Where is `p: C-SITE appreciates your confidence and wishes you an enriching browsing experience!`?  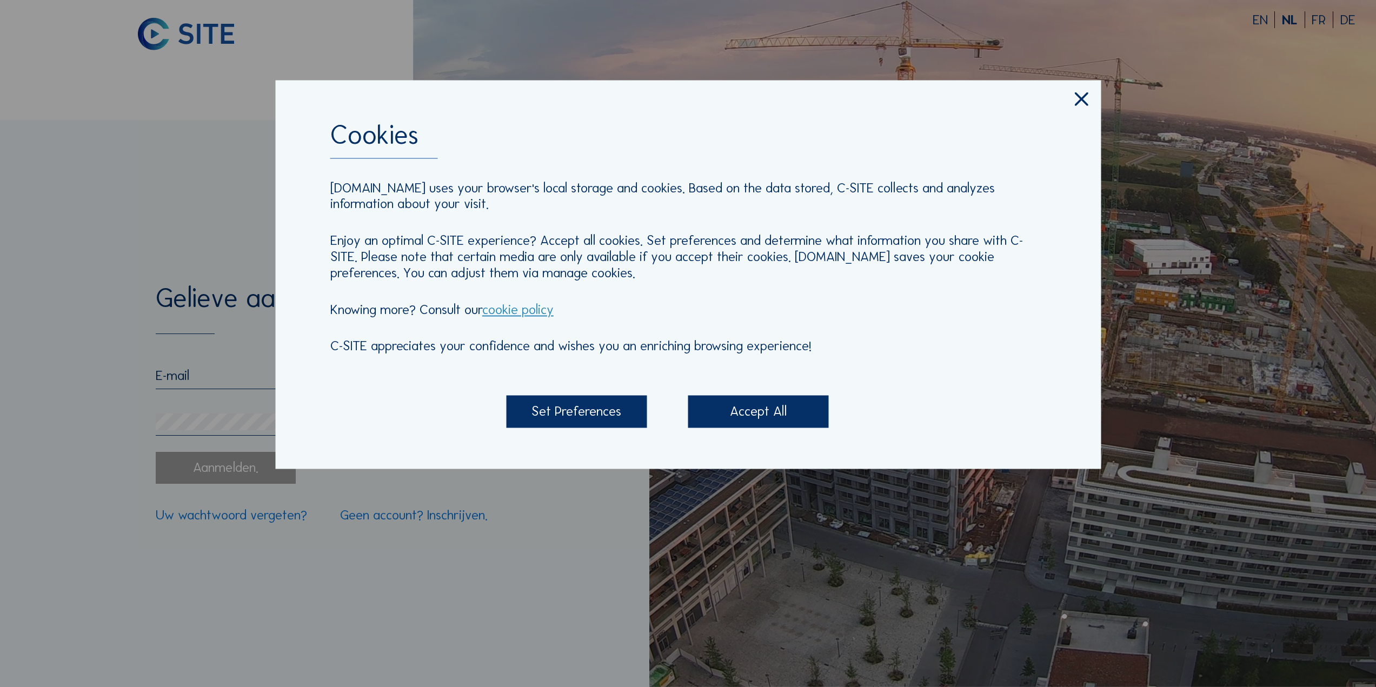 p: C-SITE appreciates your confidence and wishes you an enriching browsing experience! is located at coordinates (688, 347).